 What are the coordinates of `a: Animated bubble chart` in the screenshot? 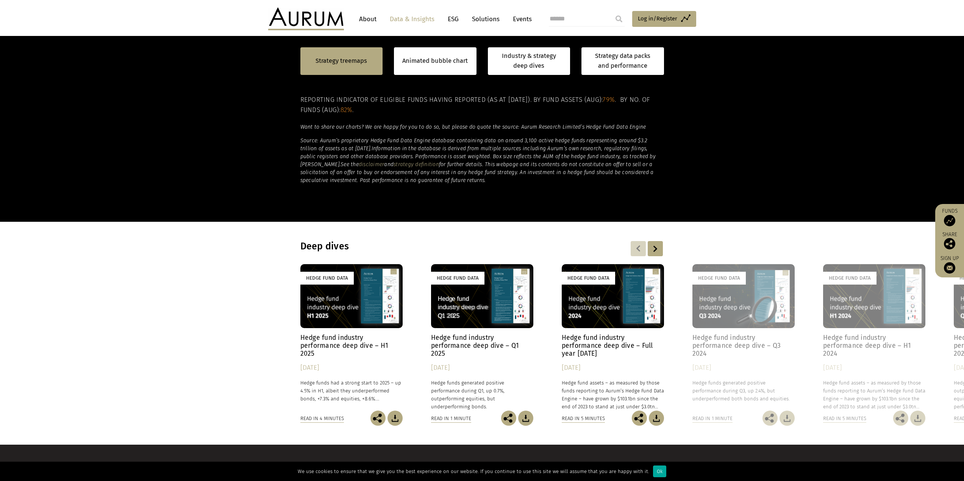 It's located at (435, 61).